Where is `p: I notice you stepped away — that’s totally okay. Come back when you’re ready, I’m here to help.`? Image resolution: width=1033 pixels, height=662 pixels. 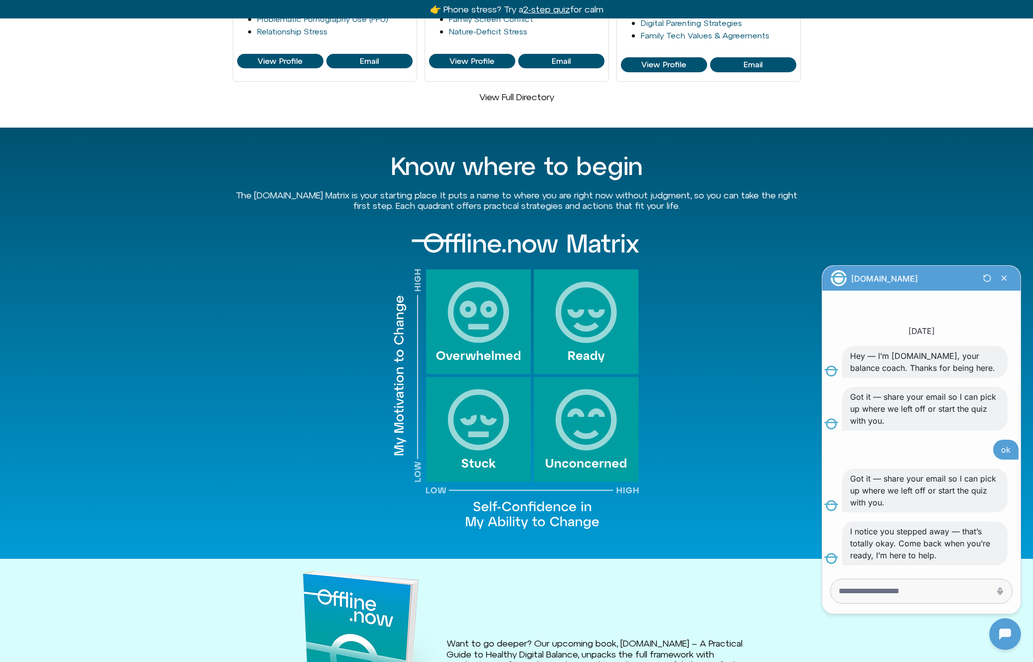
p: I notice you stepped away — that’s totally okay. Come back when you’re ready, I’m here to help. is located at coordinates (103, 278).